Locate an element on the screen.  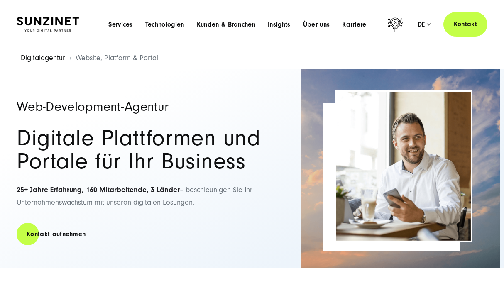
a: Technologien is located at coordinates (165, 24).